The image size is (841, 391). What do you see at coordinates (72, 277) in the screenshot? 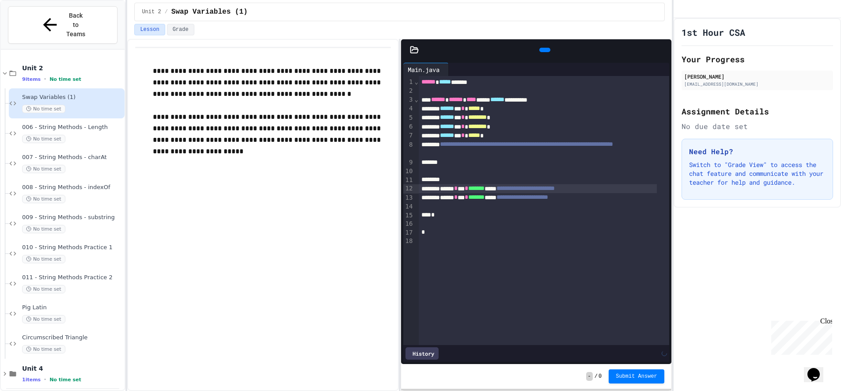
I see `span: 011 - String Methods Practice 2` at bounding box center [72, 277].